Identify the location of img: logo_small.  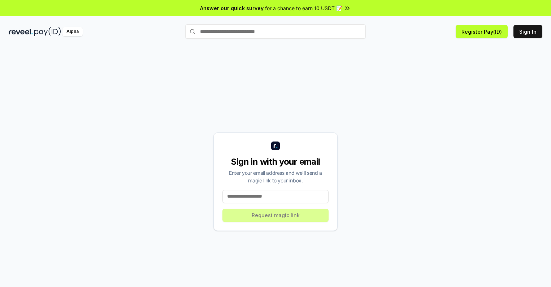
(276, 146).